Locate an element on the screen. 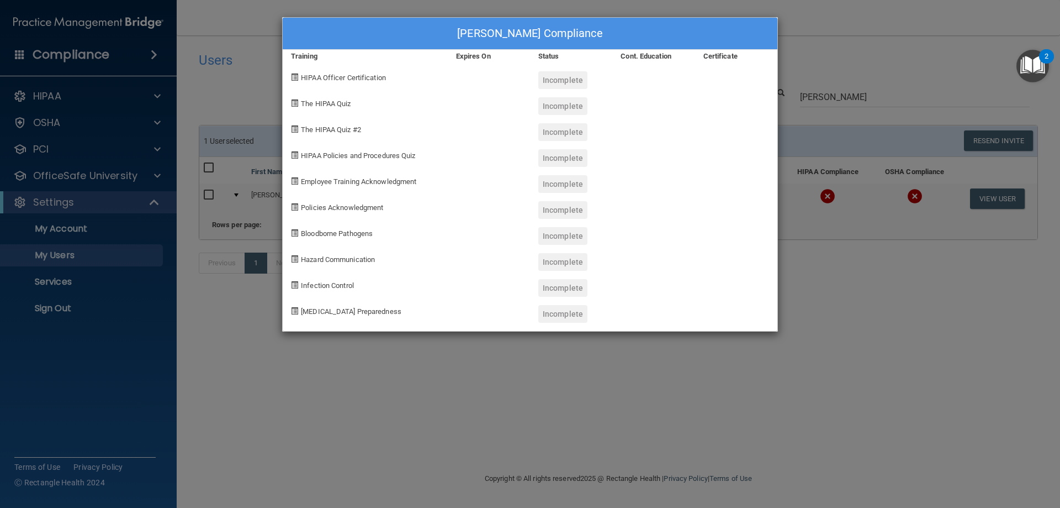  div: Expires On is located at coordinates (489, 56).